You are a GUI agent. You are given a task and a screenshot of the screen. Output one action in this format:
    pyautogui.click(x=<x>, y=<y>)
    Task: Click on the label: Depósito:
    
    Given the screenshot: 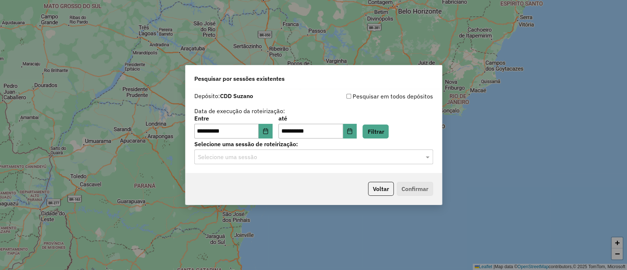 What is the action you would take?
    pyautogui.click(x=224, y=96)
    